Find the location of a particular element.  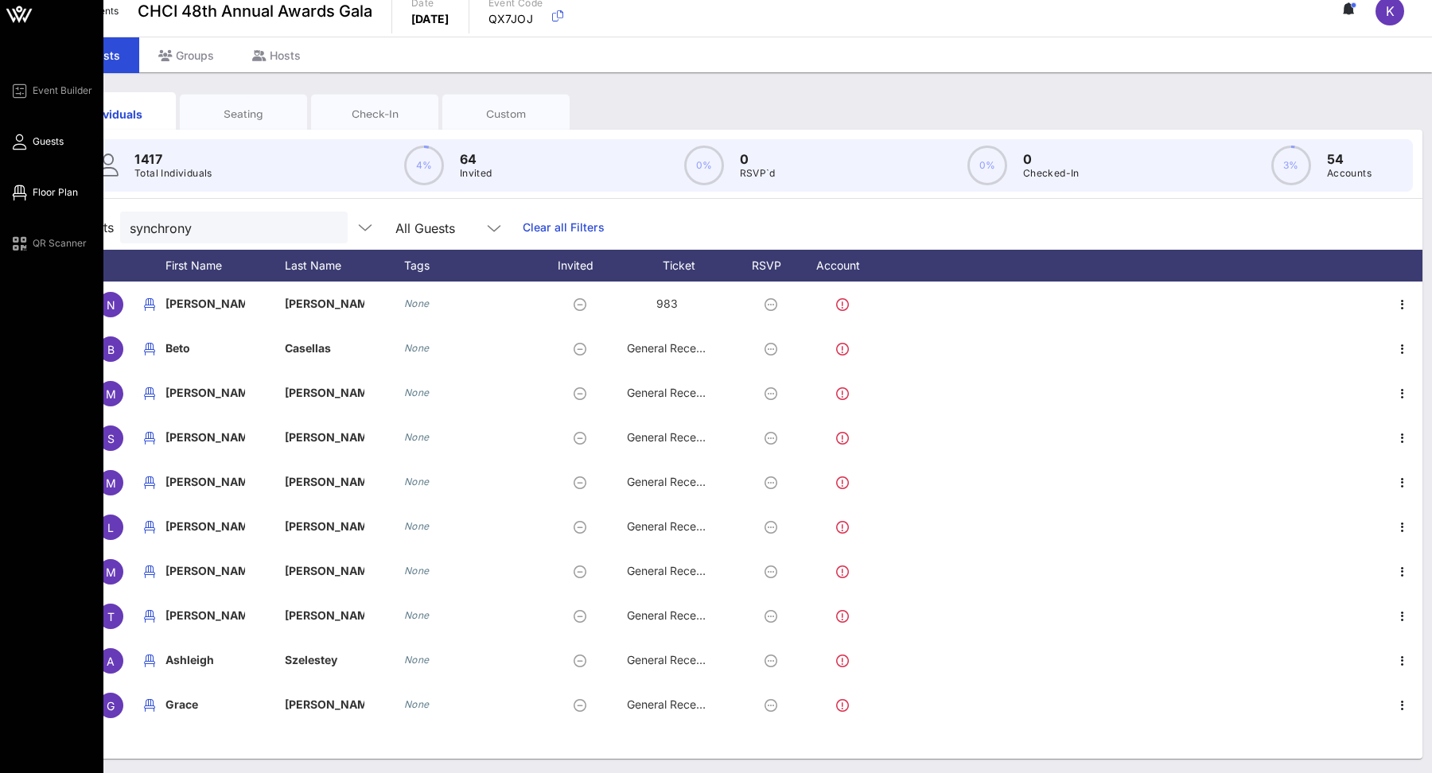

span: K is located at coordinates (1390, 11).